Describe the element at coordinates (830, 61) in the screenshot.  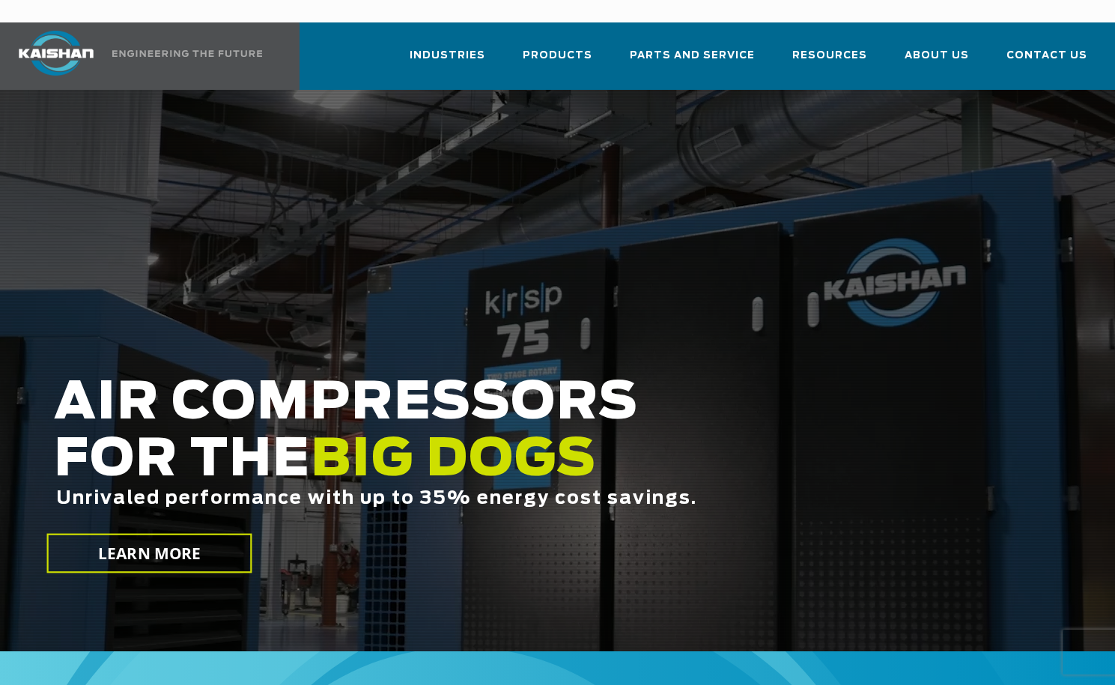
I see `a: Resources` at that location.